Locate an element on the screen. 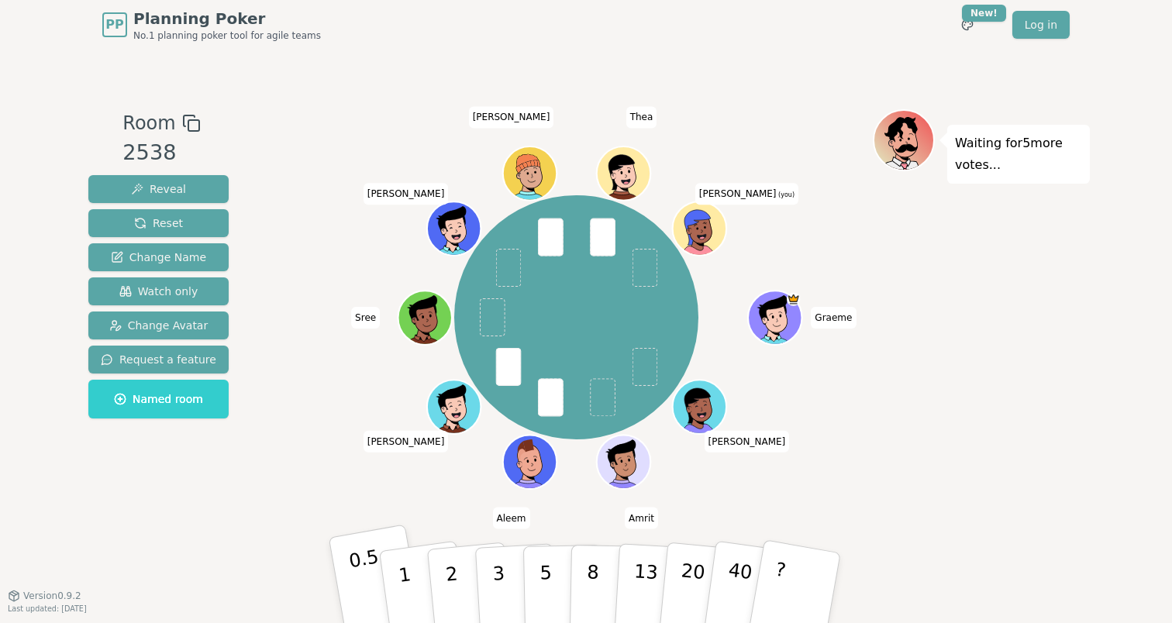 The image size is (1172, 623). span: No.1 planning poker tool for agile teams is located at coordinates (227, 36).